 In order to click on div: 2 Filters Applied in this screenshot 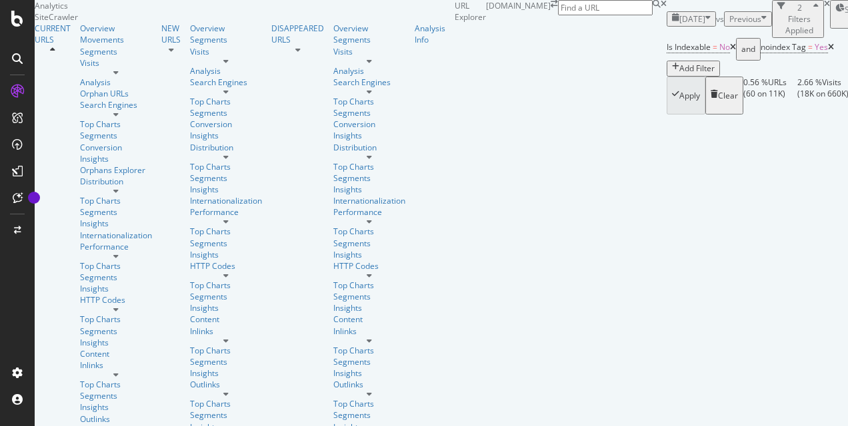, I will do `click(799, 19)`.